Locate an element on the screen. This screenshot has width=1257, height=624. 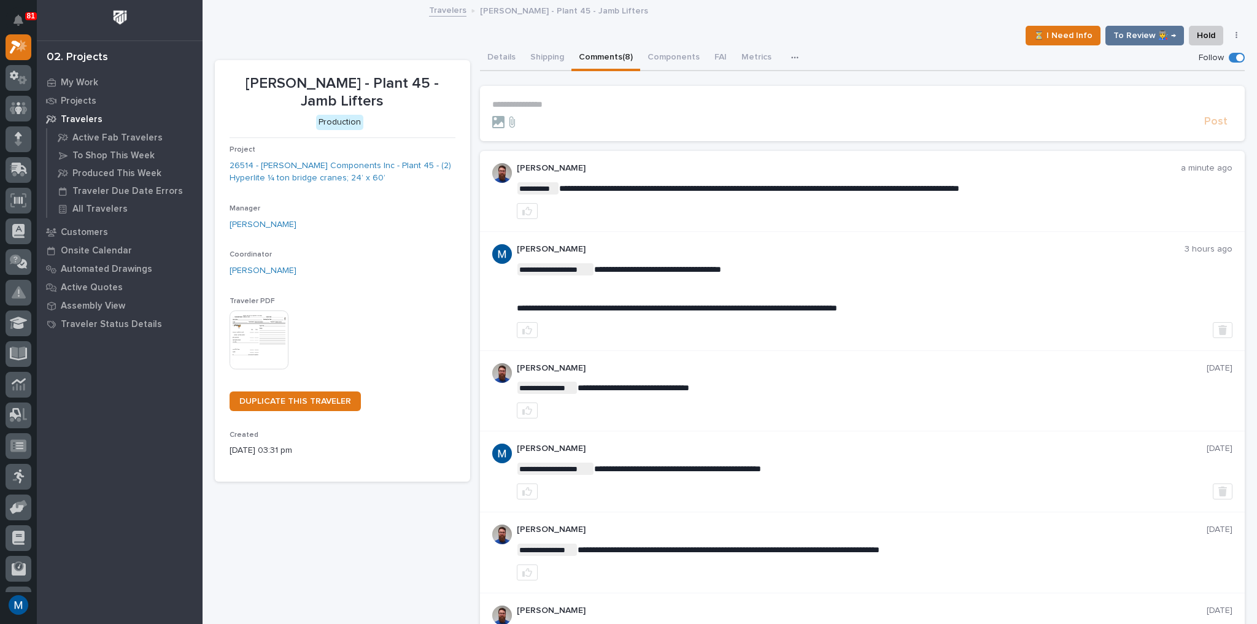
a: My Work is located at coordinates (120, 82).